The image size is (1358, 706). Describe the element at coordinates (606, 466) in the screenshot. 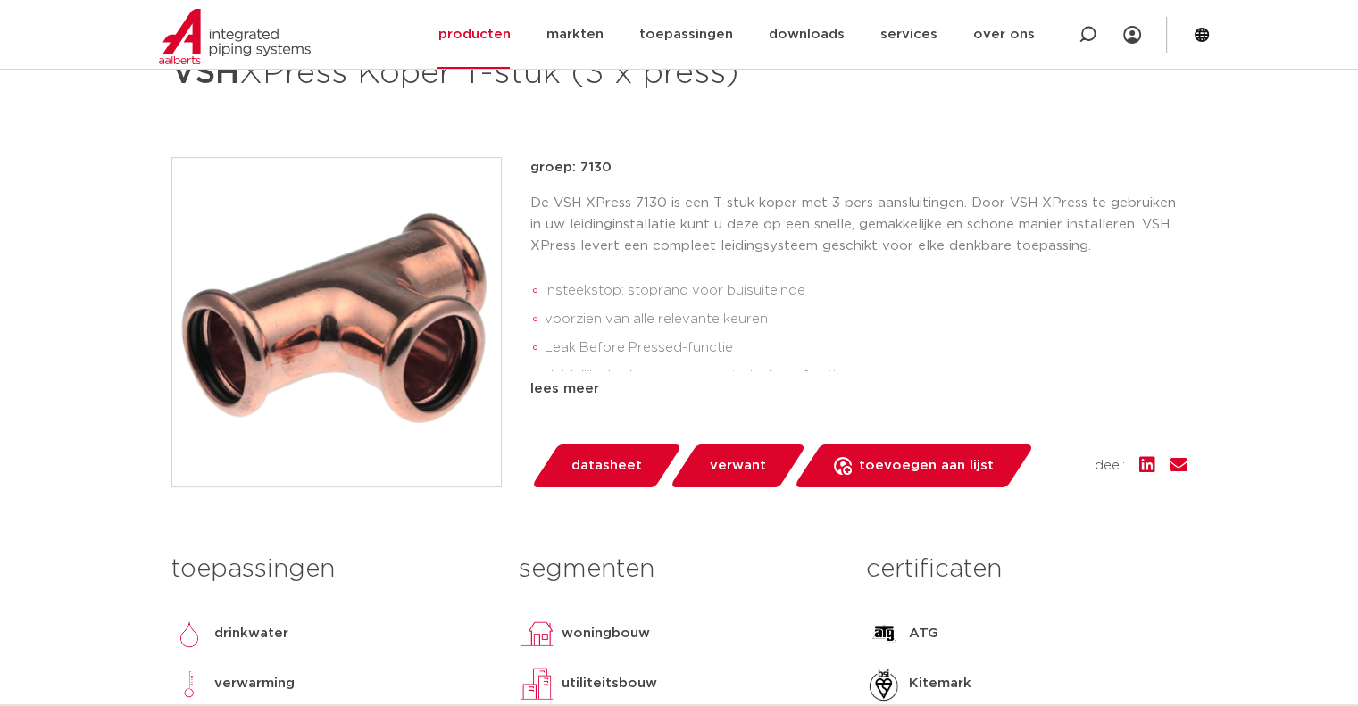

I see `a: datasheet` at that location.